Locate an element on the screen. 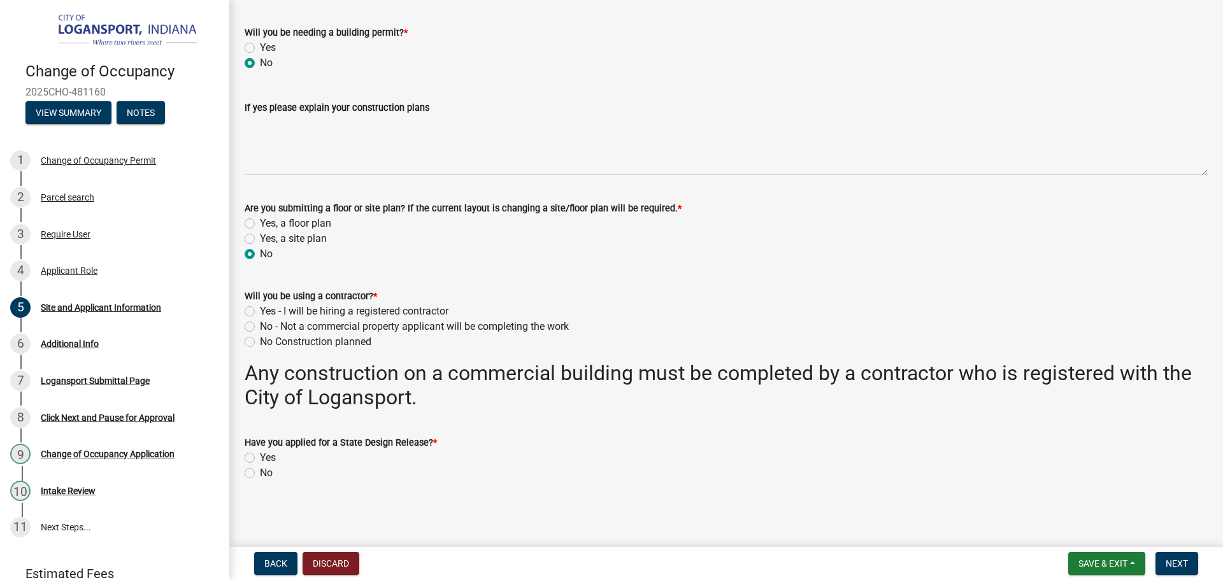 The width and height of the screenshot is (1223, 580). div: Intake Review is located at coordinates (68, 491).